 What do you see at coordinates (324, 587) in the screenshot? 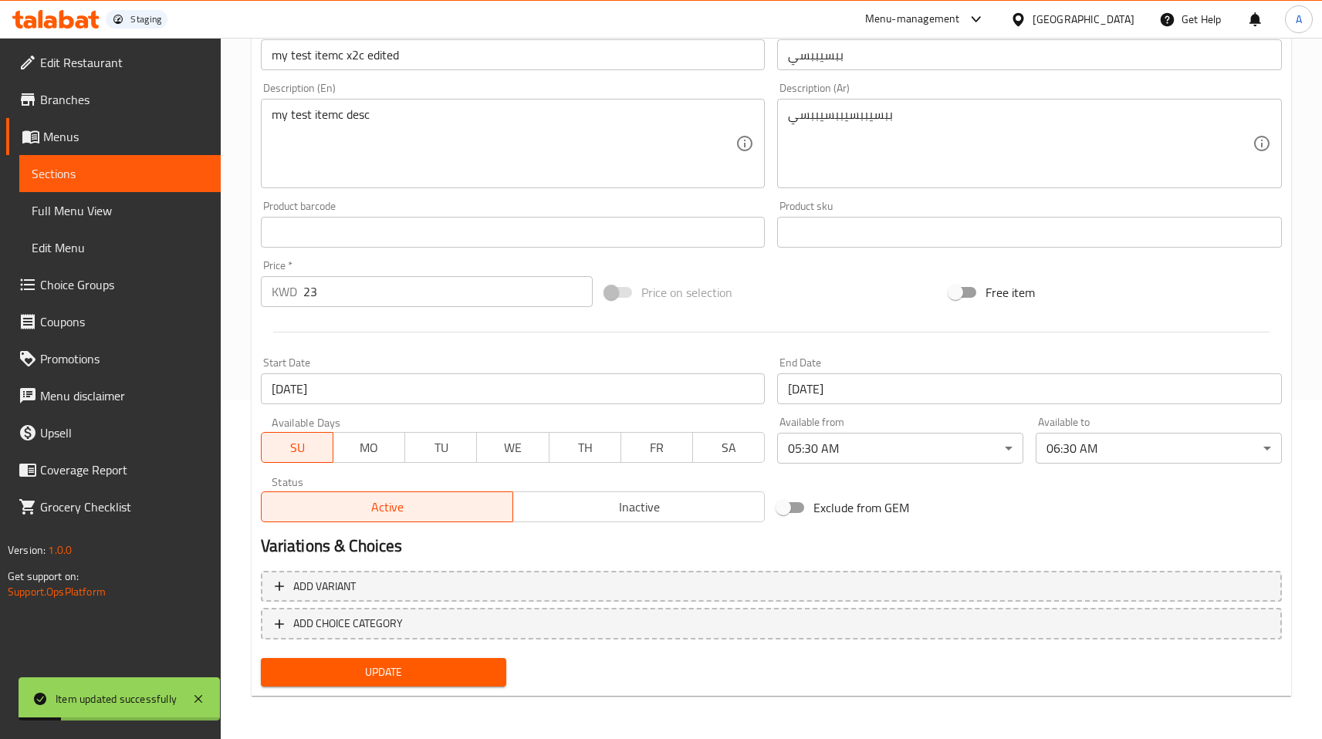
I see `span: Add variant` at bounding box center [324, 587].